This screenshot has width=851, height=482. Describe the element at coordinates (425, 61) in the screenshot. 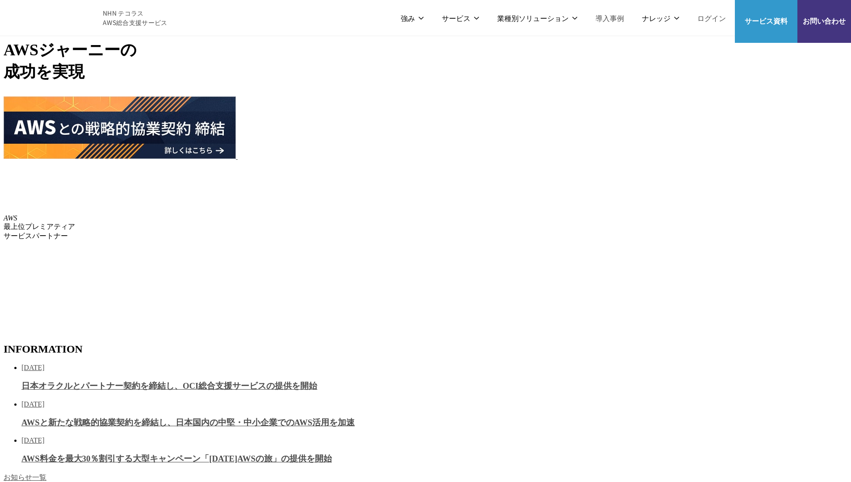

I see `h1: AWS ジャーニーの 成功を実現` at that location.